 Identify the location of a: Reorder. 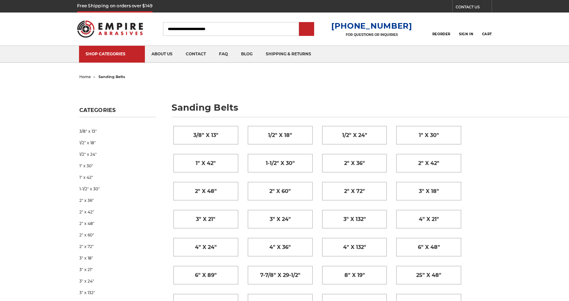
(441, 29).